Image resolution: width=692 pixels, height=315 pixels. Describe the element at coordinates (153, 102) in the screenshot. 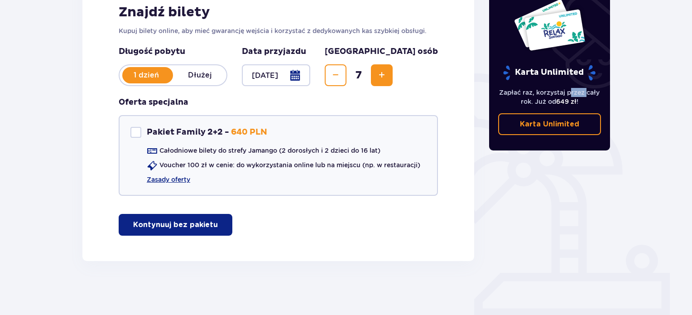

I see `p: Oferta specjalna` at that location.